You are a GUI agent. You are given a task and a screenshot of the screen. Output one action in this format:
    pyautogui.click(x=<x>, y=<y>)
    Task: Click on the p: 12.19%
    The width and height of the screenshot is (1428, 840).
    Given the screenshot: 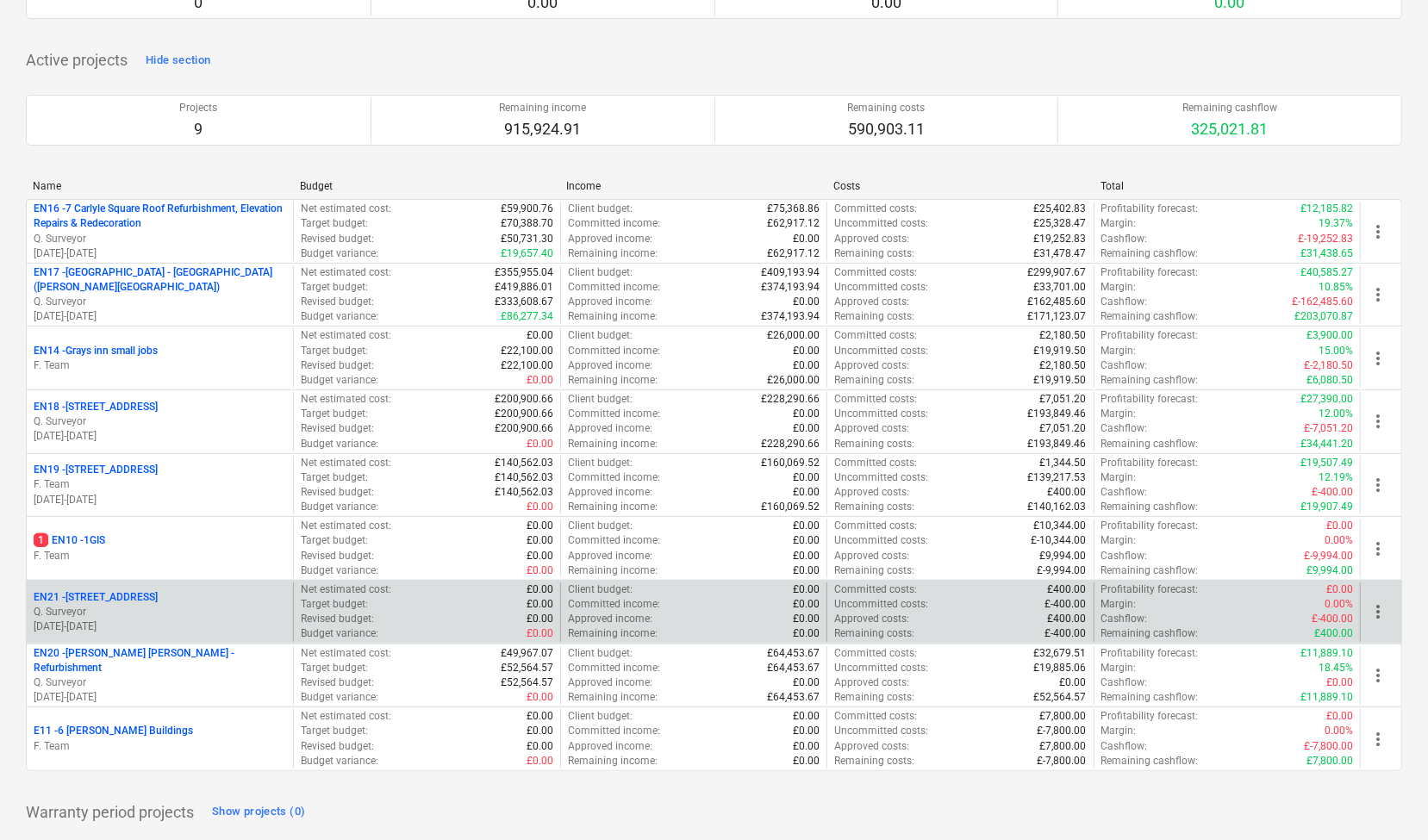 What is the action you would take?
    pyautogui.click(x=1336, y=477)
    